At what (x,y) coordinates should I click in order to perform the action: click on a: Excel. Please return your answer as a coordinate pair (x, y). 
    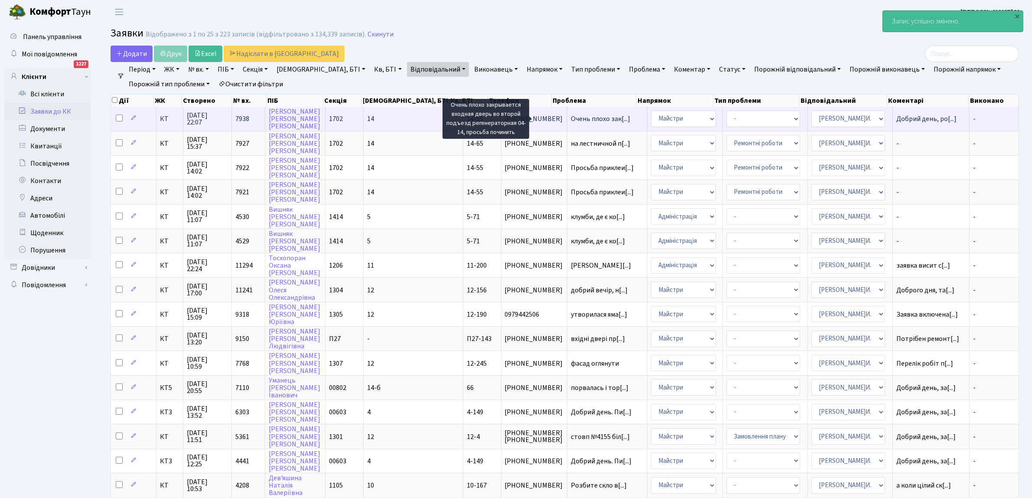
    Looking at the image, I should click on (205, 54).